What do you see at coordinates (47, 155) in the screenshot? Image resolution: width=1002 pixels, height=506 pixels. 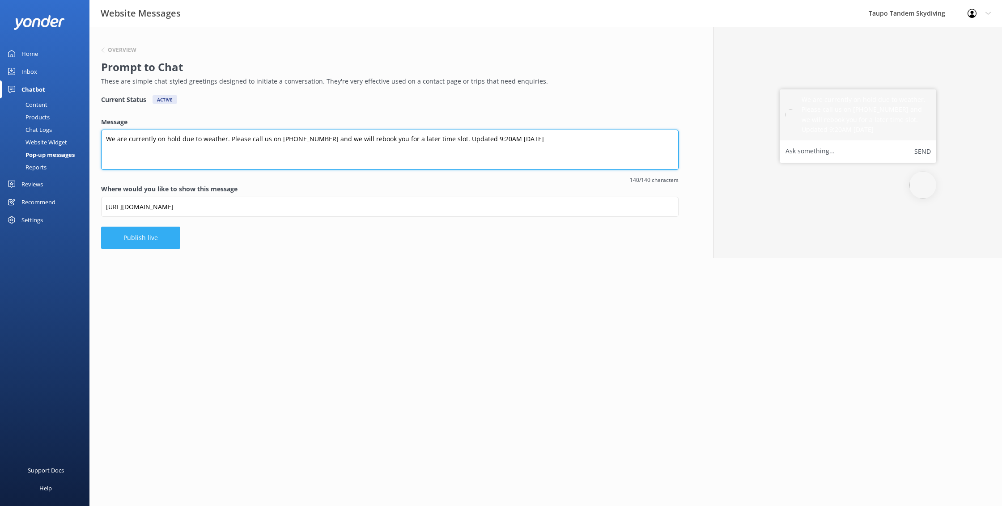 I see `a: Pop-up messages` at bounding box center [47, 155].